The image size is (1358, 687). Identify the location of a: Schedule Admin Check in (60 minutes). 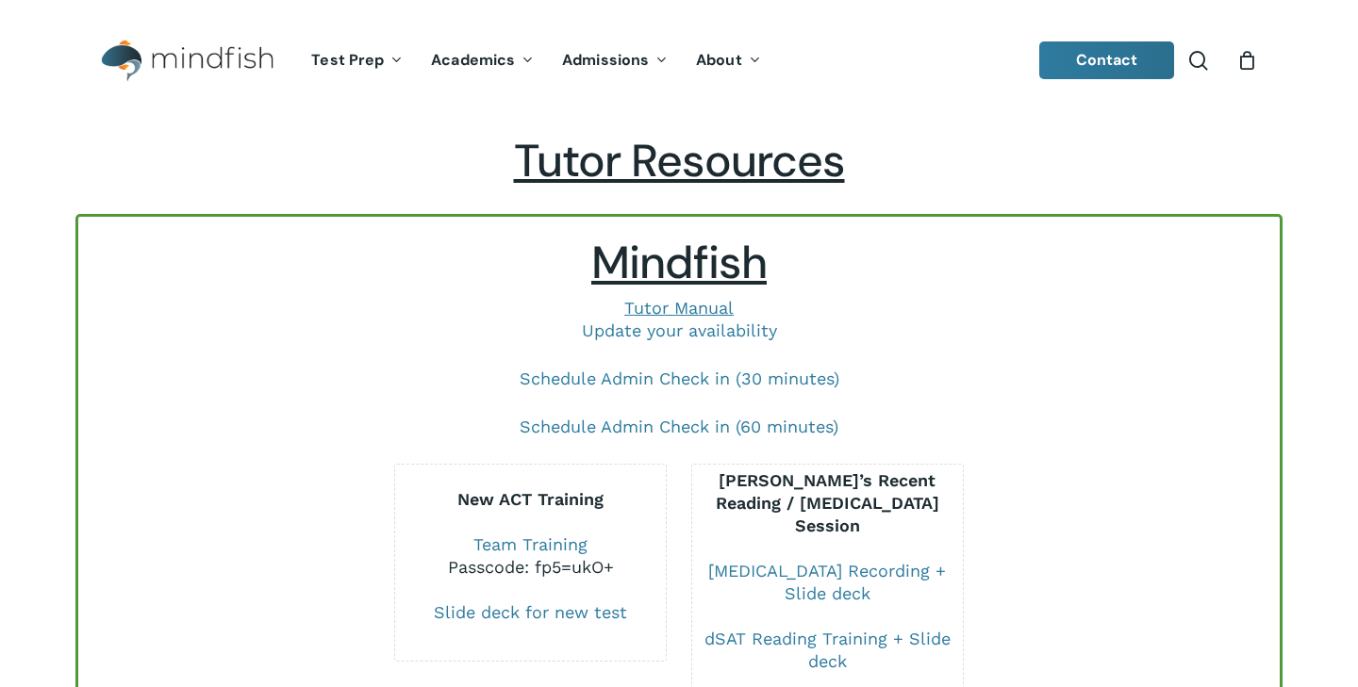
(679, 426).